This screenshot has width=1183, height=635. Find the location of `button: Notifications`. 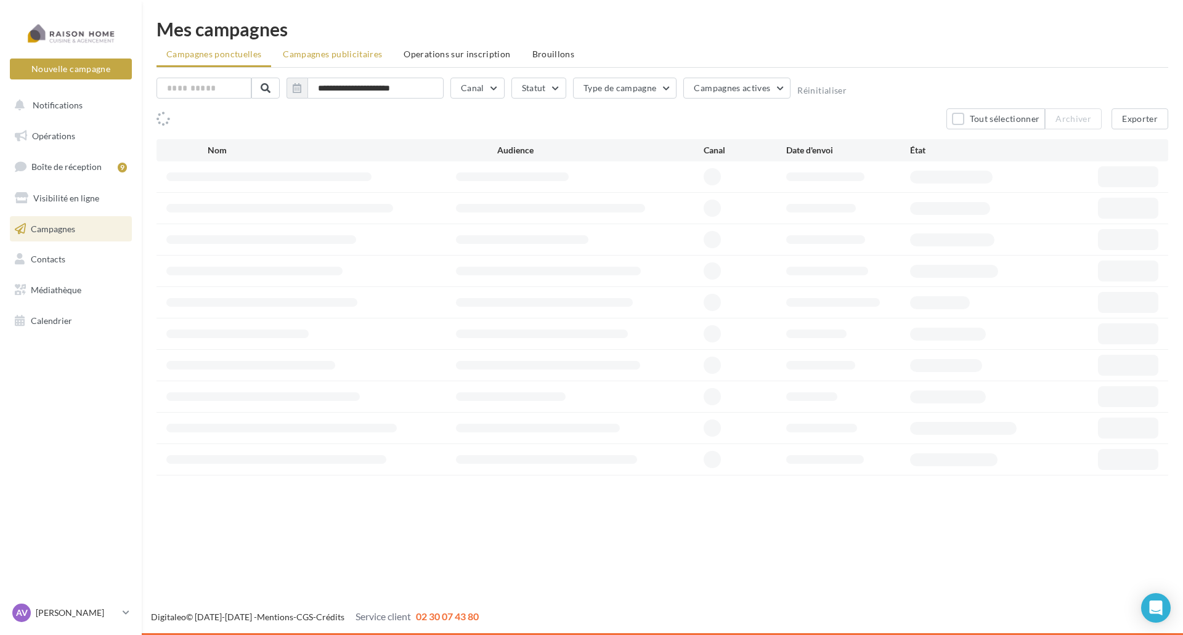

button: Notifications is located at coordinates (68, 105).